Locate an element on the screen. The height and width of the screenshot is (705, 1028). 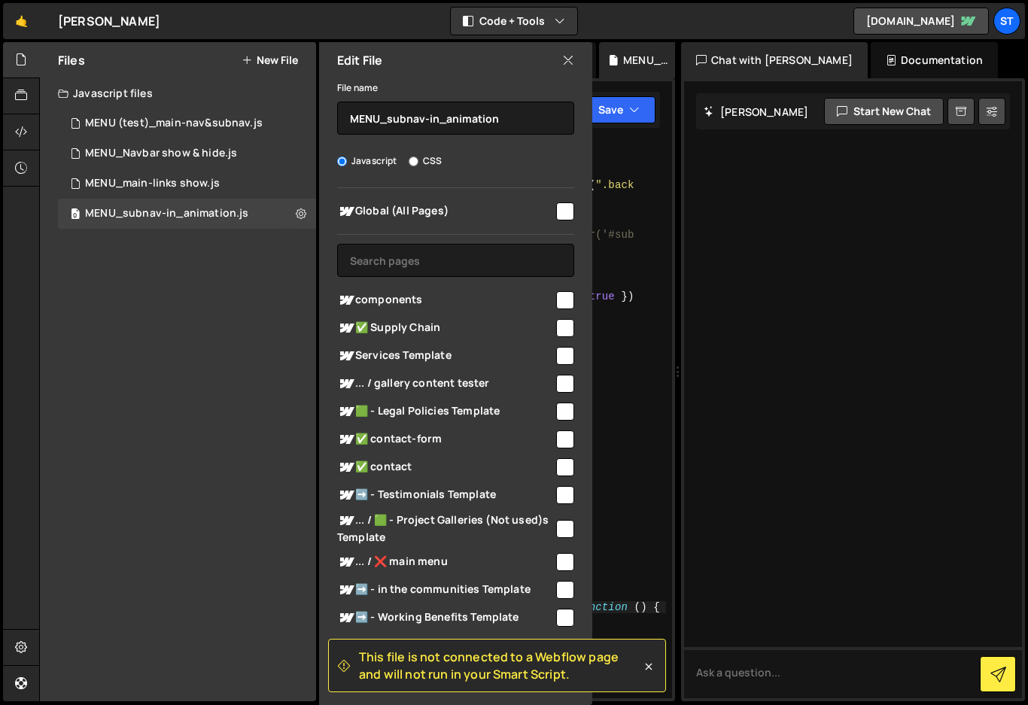
span: ✅ contact-form is located at coordinates (446, 440).